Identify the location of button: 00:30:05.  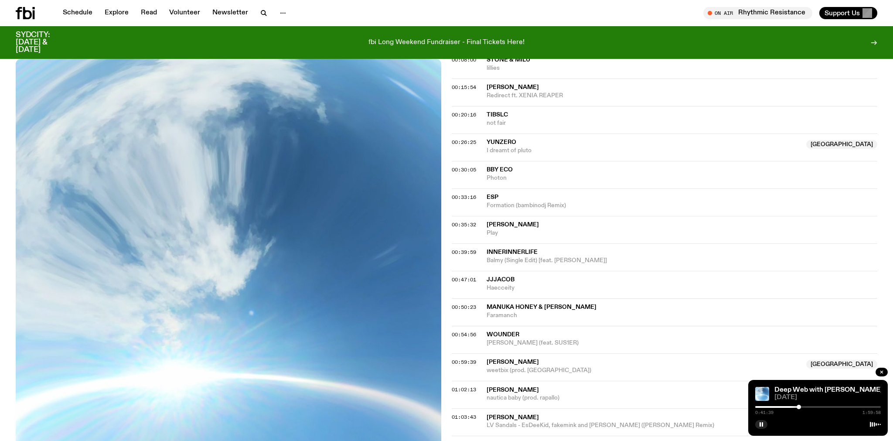
(464, 170).